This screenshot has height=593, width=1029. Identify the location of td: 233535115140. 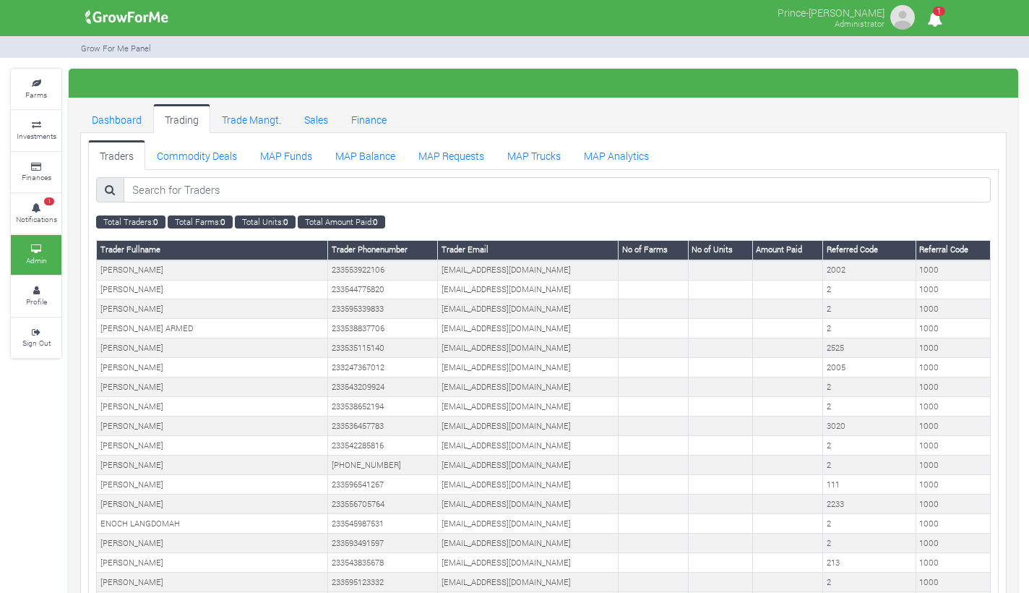
(383, 348).